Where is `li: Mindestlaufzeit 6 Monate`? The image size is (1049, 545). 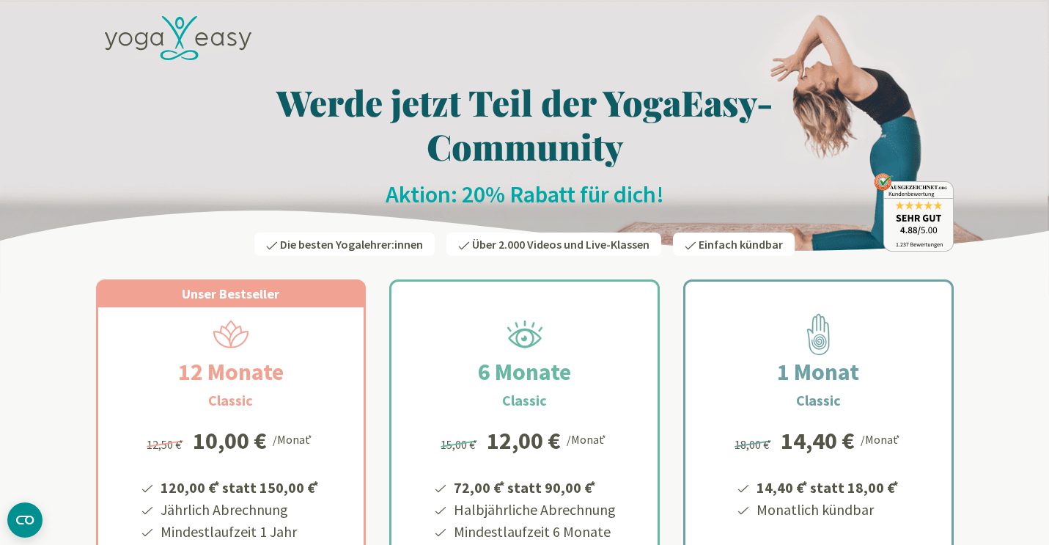
li: Mindestlaufzeit 6 Monate is located at coordinates (534, 532).